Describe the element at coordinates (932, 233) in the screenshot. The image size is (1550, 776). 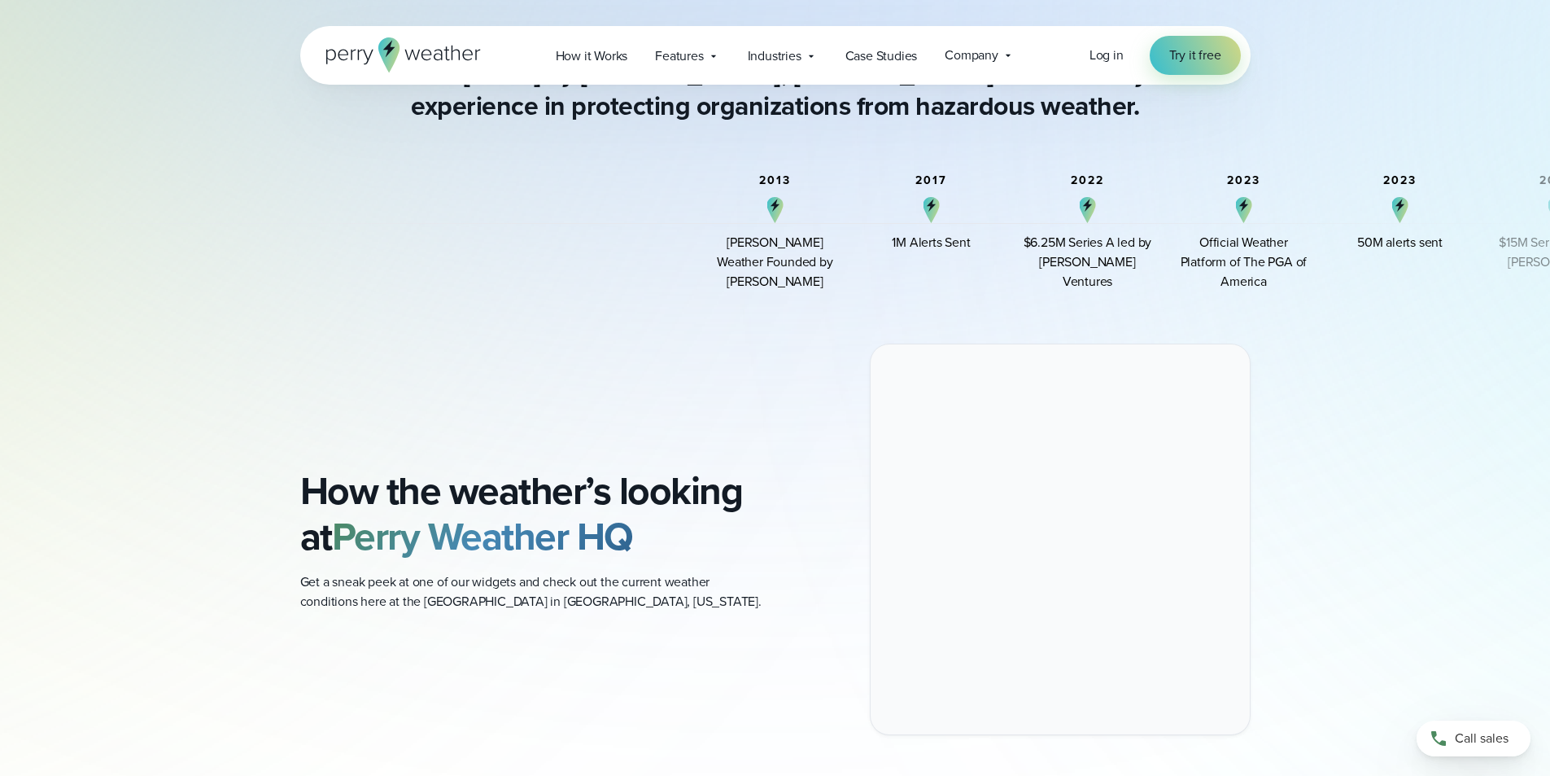
I see `div: 2 of 7` at that location.